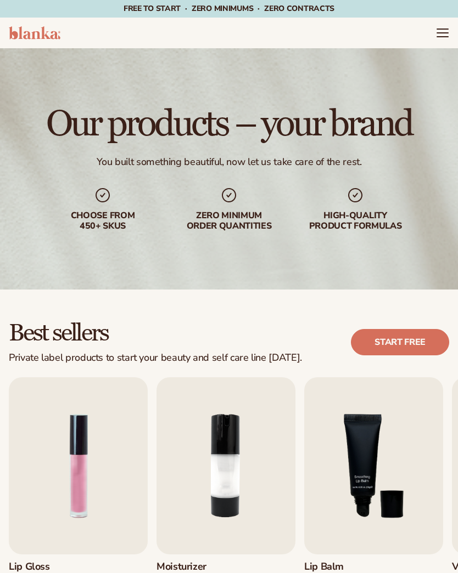 The height and width of the screenshot is (573, 458). Describe the element at coordinates (103, 221) in the screenshot. I see `div: Choose from 450+ Skus` at that location.